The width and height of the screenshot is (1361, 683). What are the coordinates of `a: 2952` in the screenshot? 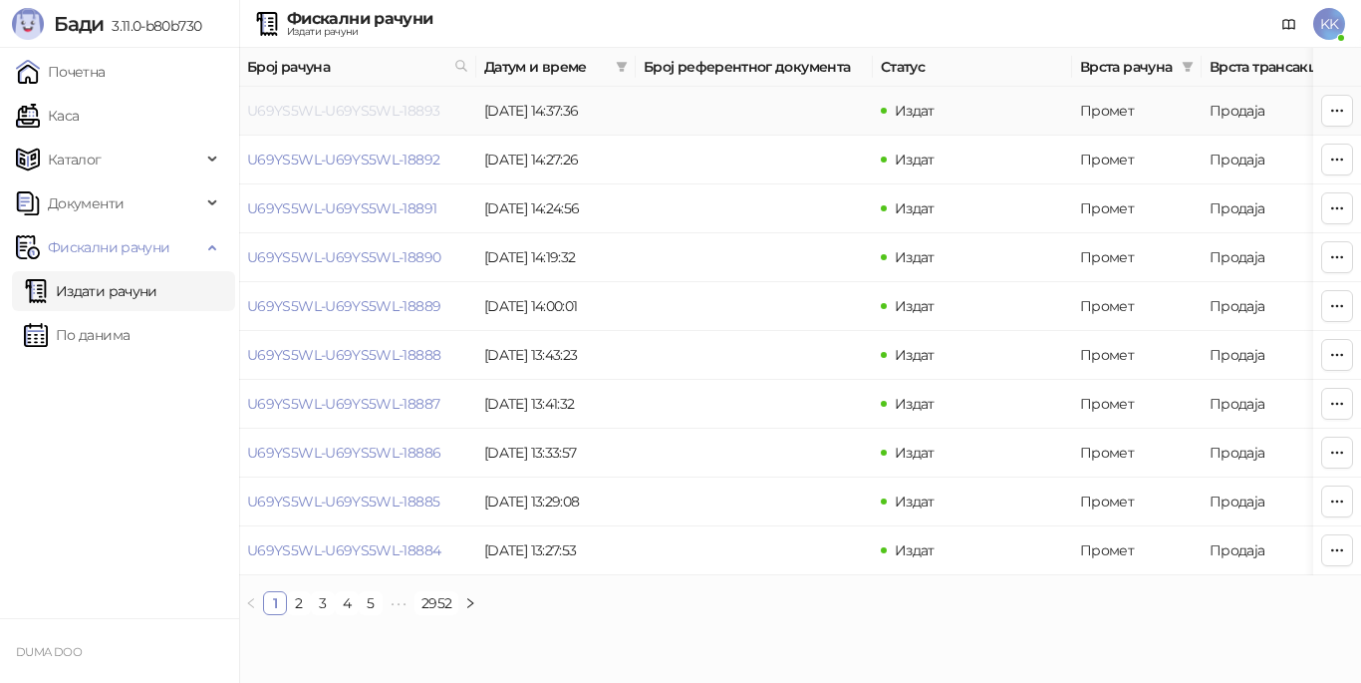 It's located at (437, 603).